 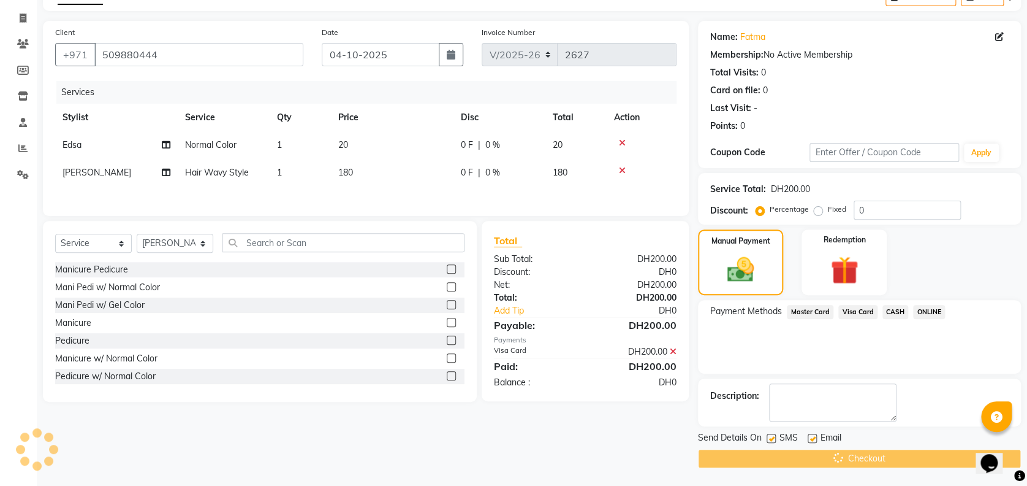 What do you see at coordinates (929, 311) in the screenshot?
I see `span: ONLINE` at bounding box center [929, 311].